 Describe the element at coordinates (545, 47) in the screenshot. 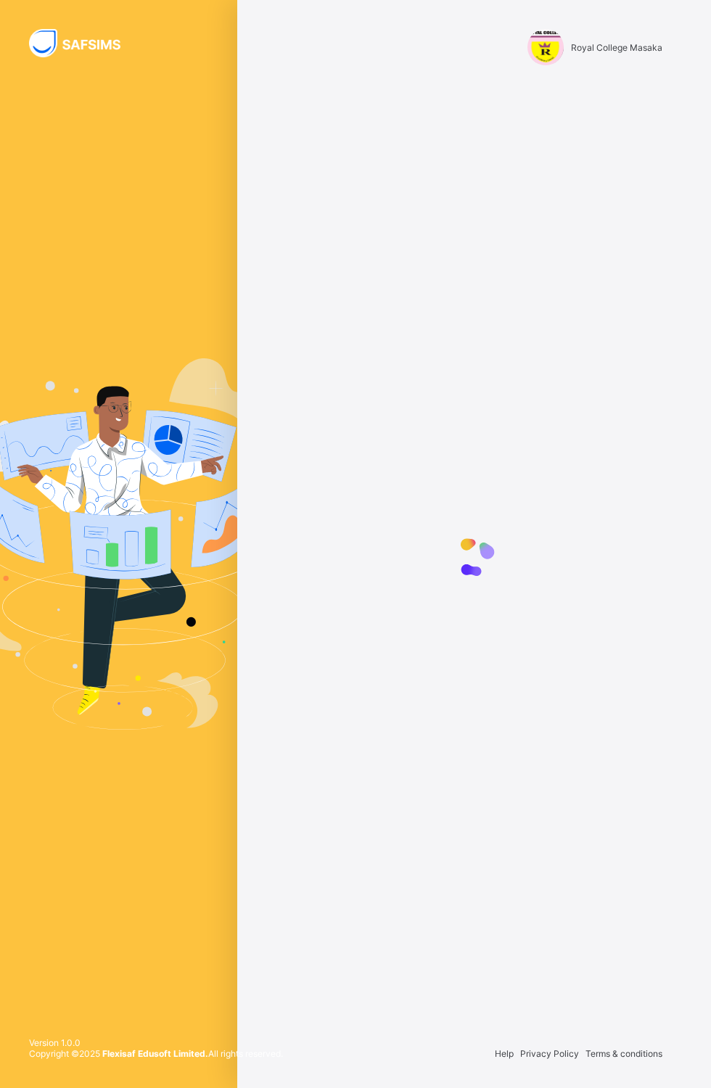

I see `img: Royal College Masaka` at that location.